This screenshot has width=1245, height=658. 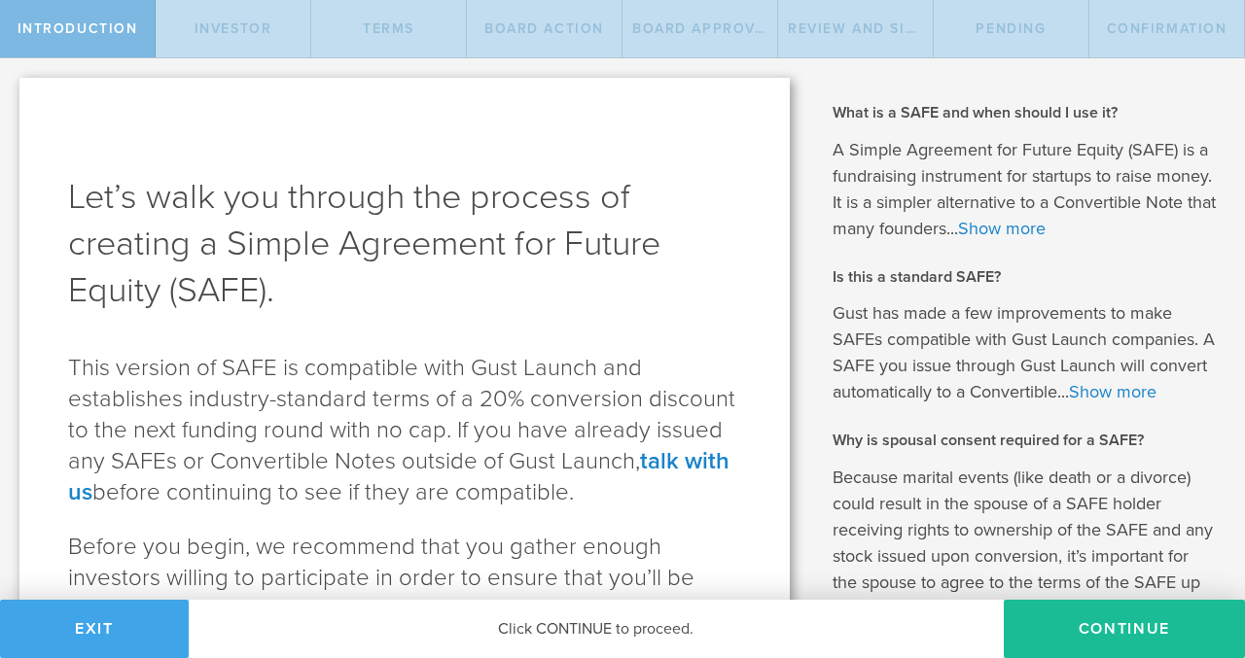 What do you see at coordinates (858, 28) in the screenshot?
I see `span: Review and Sign` at bounding box center [858, 28].